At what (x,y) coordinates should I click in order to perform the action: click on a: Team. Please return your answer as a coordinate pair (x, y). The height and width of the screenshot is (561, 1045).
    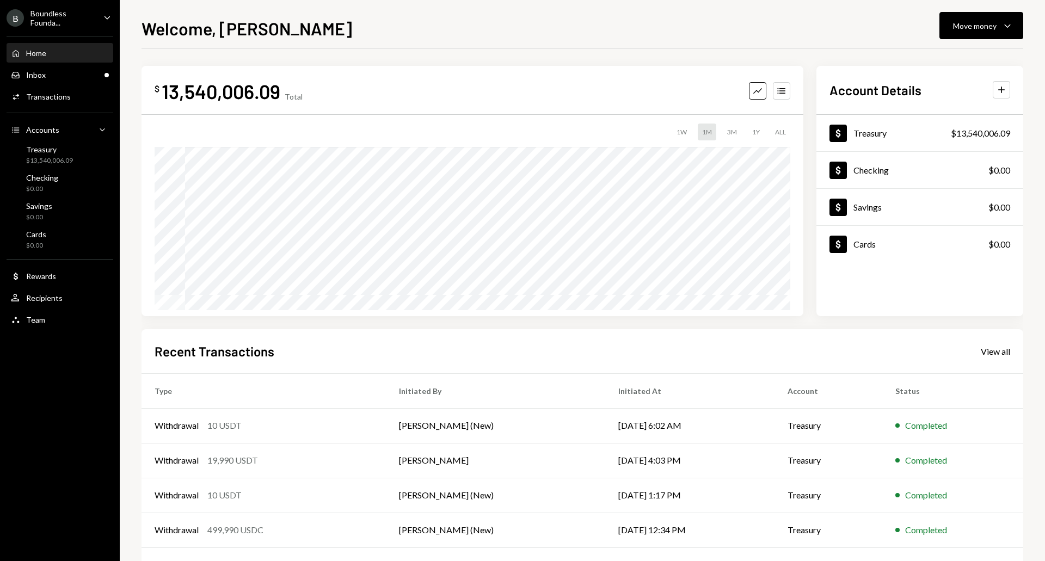
    Looking at the image, I should click on (60, 320).